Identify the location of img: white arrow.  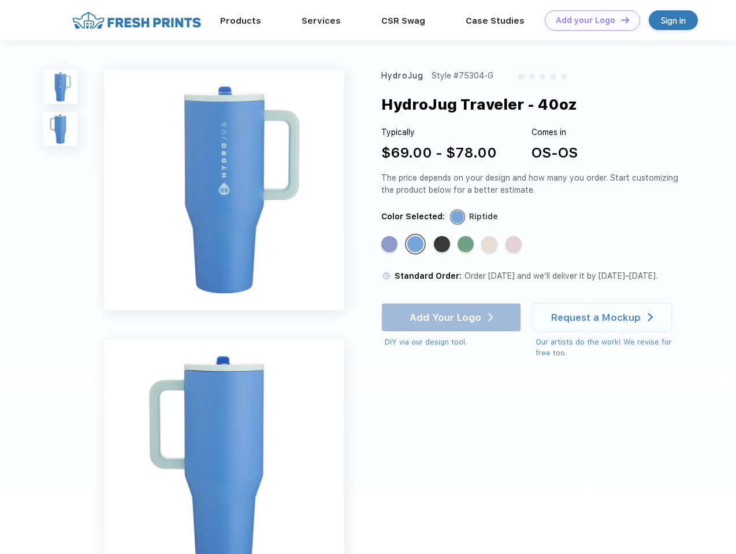
(650, 317).